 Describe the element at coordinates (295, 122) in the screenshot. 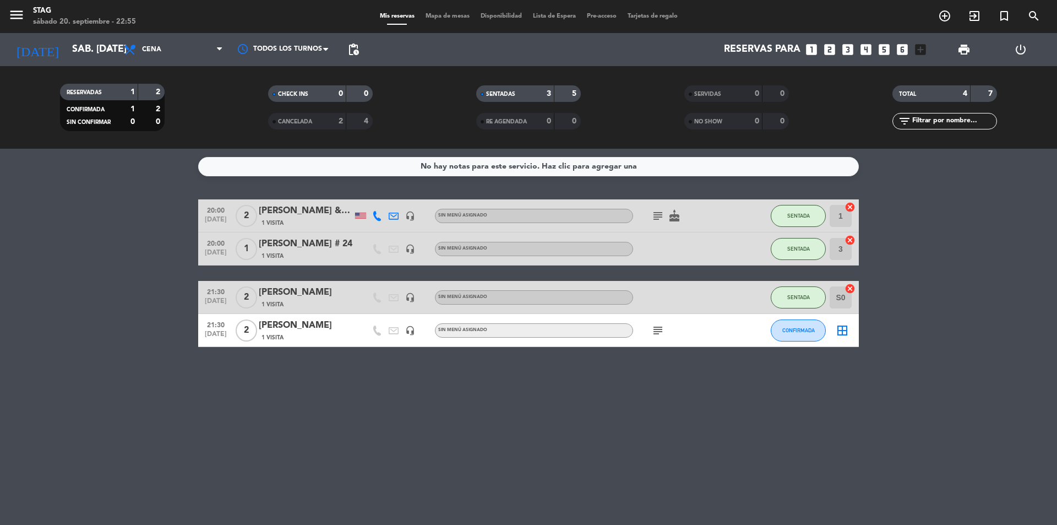

I see `span: CANCELADA` at that location.